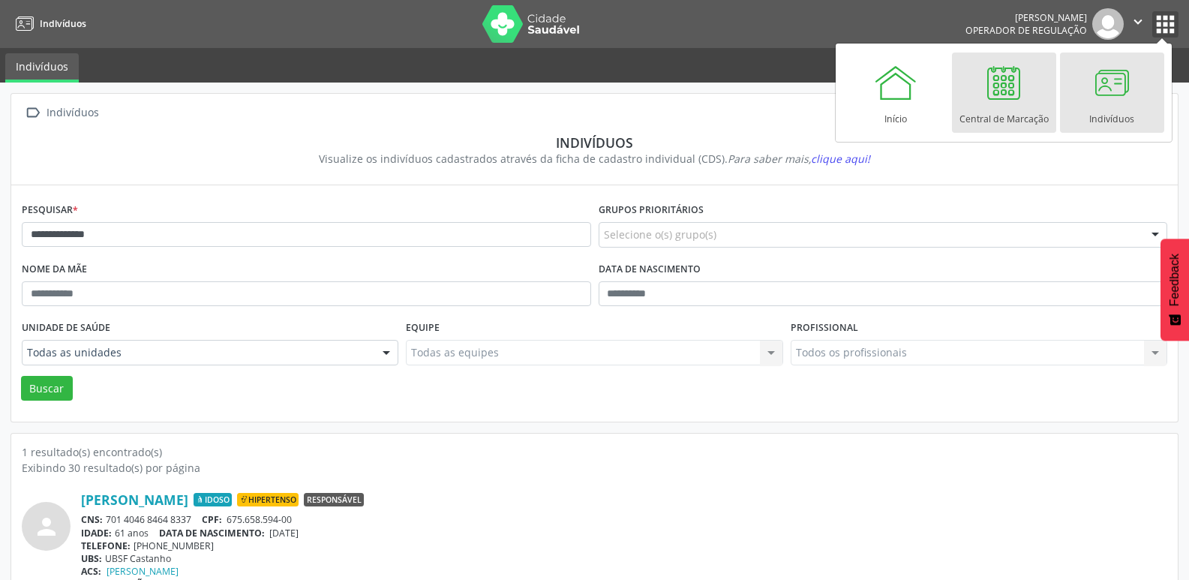  Describe the element at coordinates (624, 558) in the screenshot. I see `div: UBSF Castanho` at that location.